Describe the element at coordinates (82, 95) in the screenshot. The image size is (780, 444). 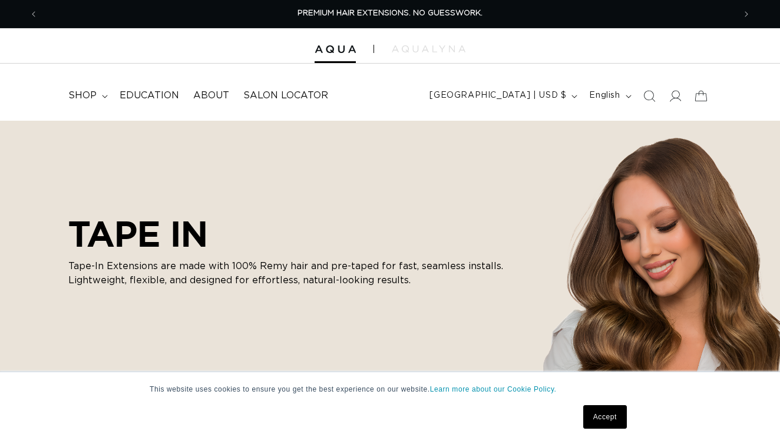
I see `span: shop` at that location.